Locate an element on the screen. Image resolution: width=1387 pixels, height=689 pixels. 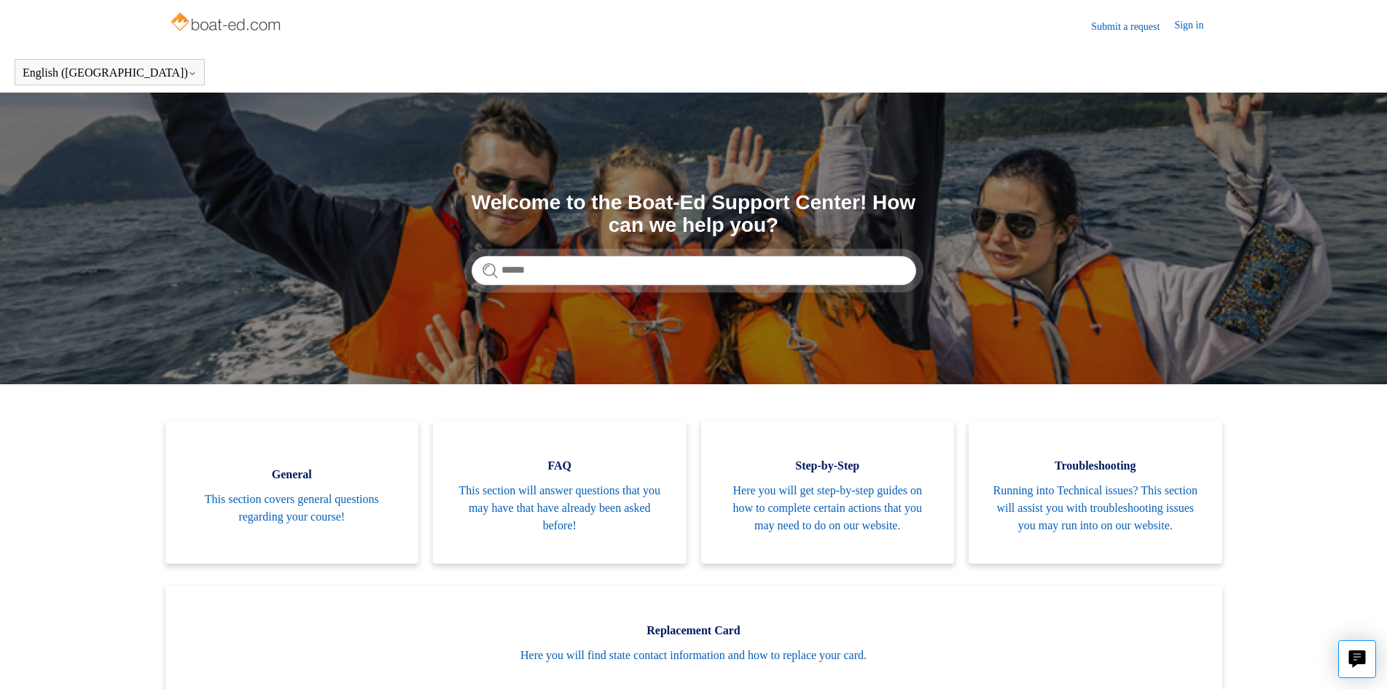
span: FAQ is located at coordinates (560, 466).